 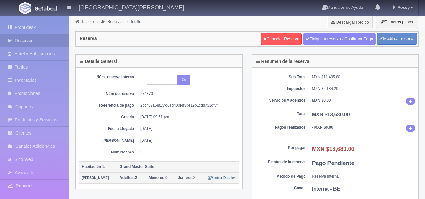 What do you see at coordinates (157, 178) in the screenshot?
I see `strong: Menores:` at bounding box center [157, 178].